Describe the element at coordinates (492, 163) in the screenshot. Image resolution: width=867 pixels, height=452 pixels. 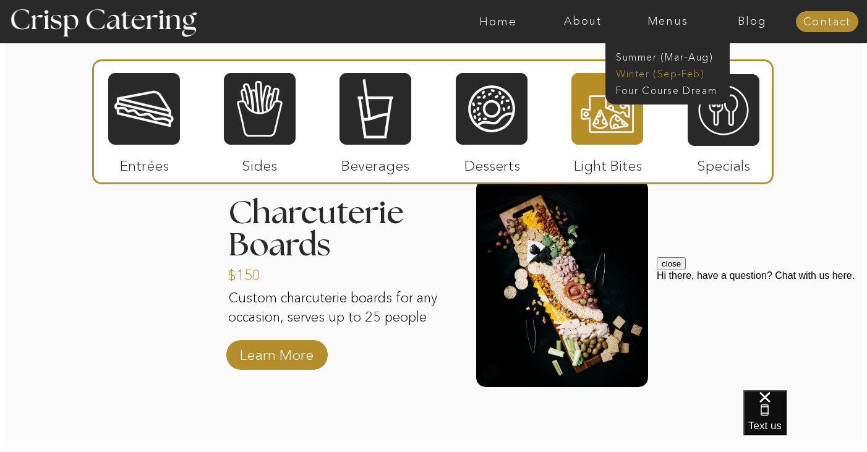
I see `p: Desserts` at that location.